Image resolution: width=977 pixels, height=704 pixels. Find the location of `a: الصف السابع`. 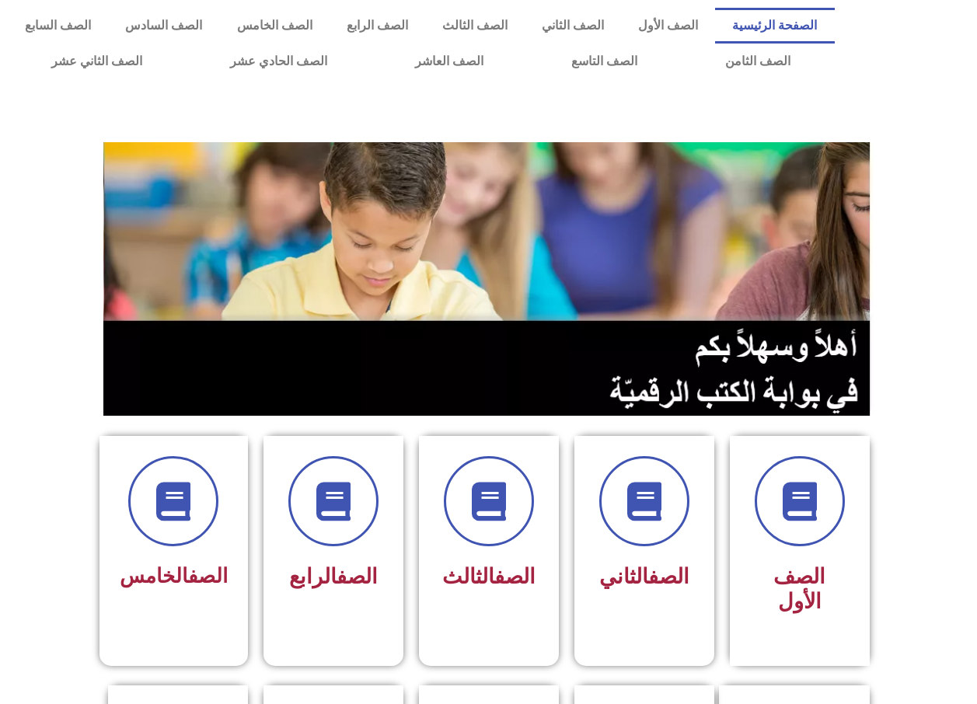

a: الصف السابع is located at coordinates (58, 26).